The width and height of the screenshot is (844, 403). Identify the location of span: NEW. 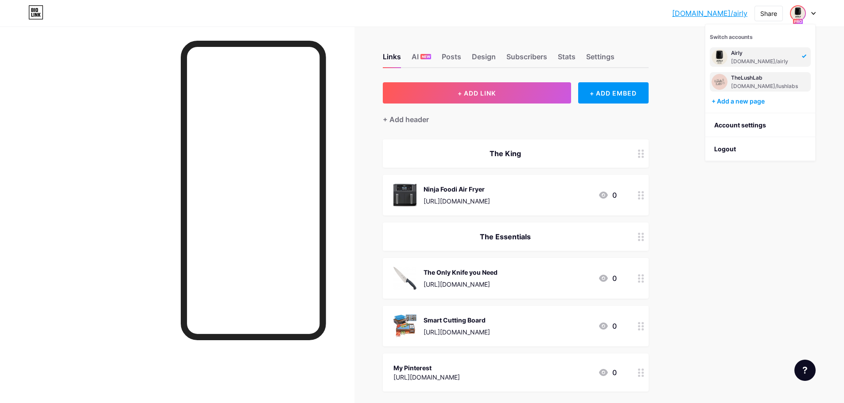
(426, 57).